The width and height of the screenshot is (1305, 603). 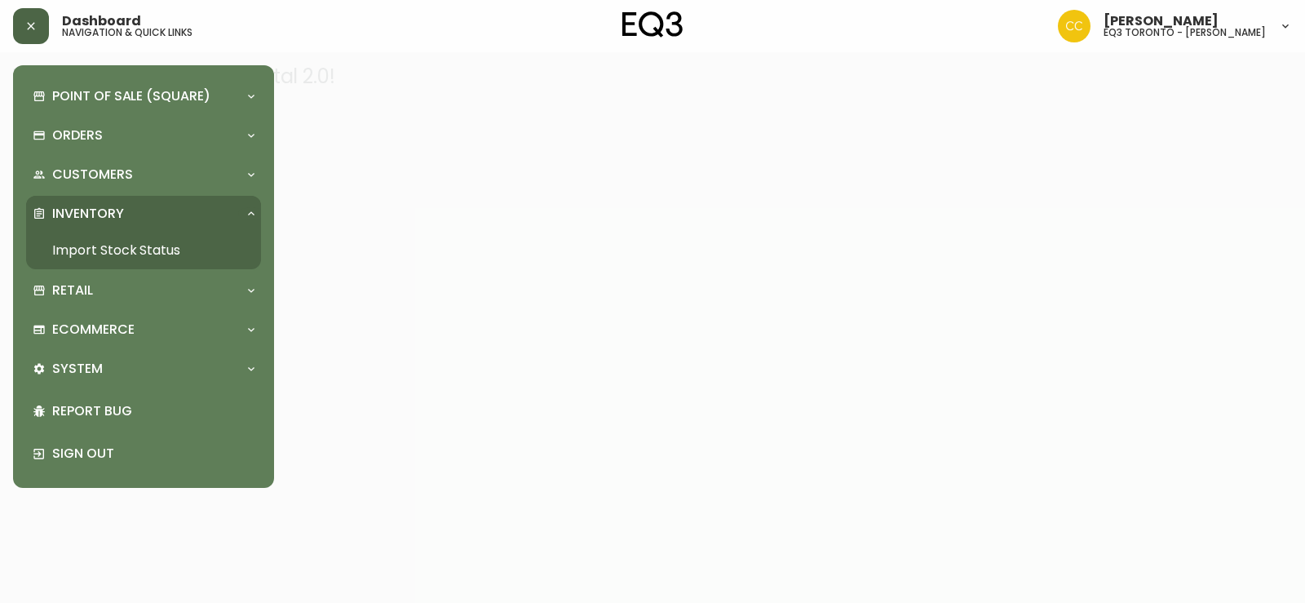 I want to click on p: Retail, so click(x=73, y=290).